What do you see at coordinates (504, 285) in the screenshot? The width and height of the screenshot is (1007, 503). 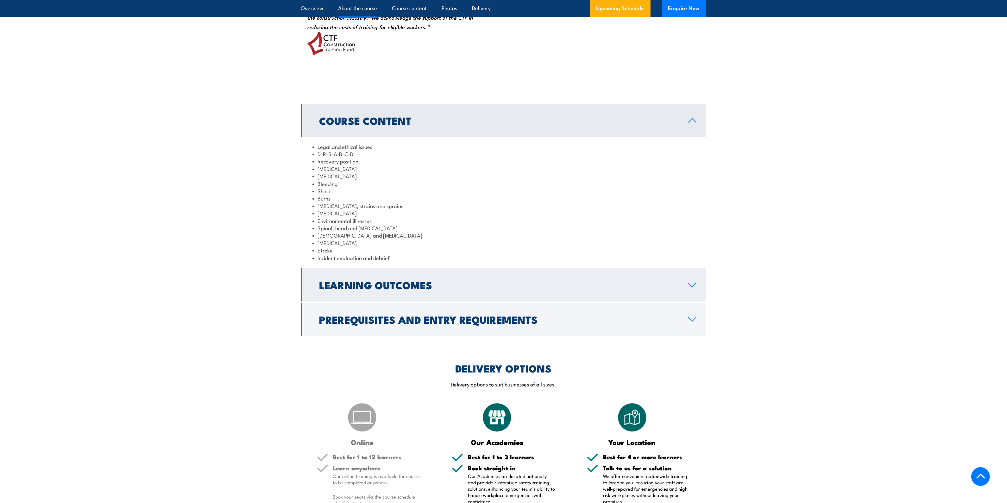 I see `a: Learning Outcomes` at bounding box center [504, 285].